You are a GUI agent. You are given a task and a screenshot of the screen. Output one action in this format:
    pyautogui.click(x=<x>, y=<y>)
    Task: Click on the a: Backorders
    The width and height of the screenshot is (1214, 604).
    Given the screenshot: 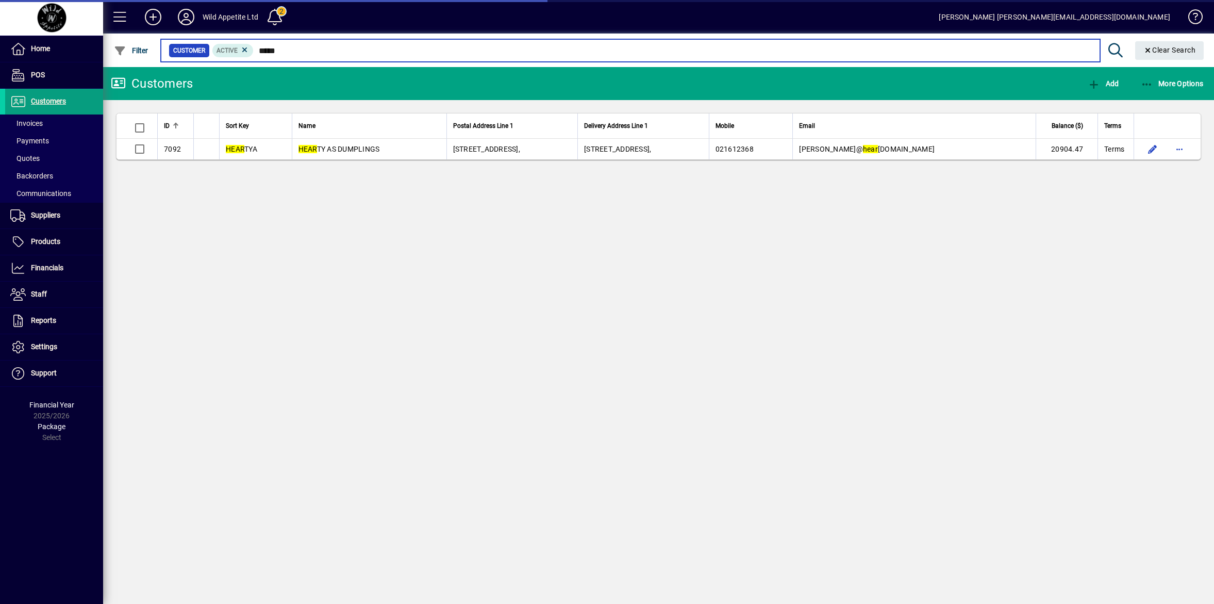 What is the action you would take?
    pyautogui.click(x=54, y=176)
    